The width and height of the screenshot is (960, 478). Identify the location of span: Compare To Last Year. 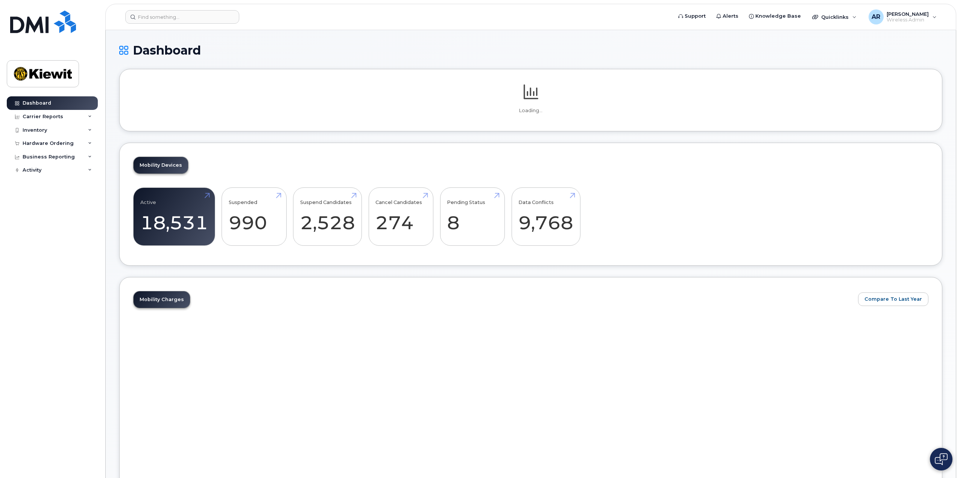
(893, 299).